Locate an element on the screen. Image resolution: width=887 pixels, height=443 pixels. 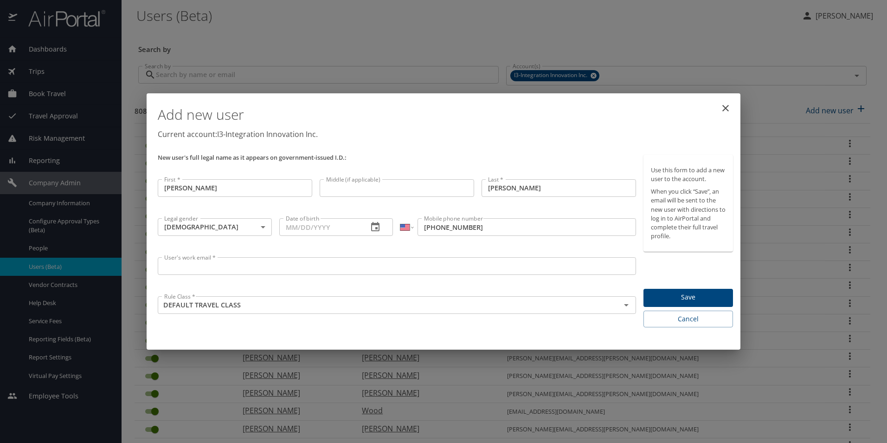
button: Cancel is located at coordinates (688, 319).